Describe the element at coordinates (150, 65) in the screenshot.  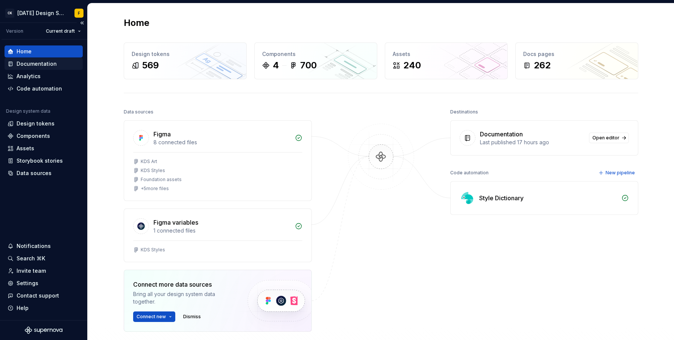
I see `div: 569` at that location.